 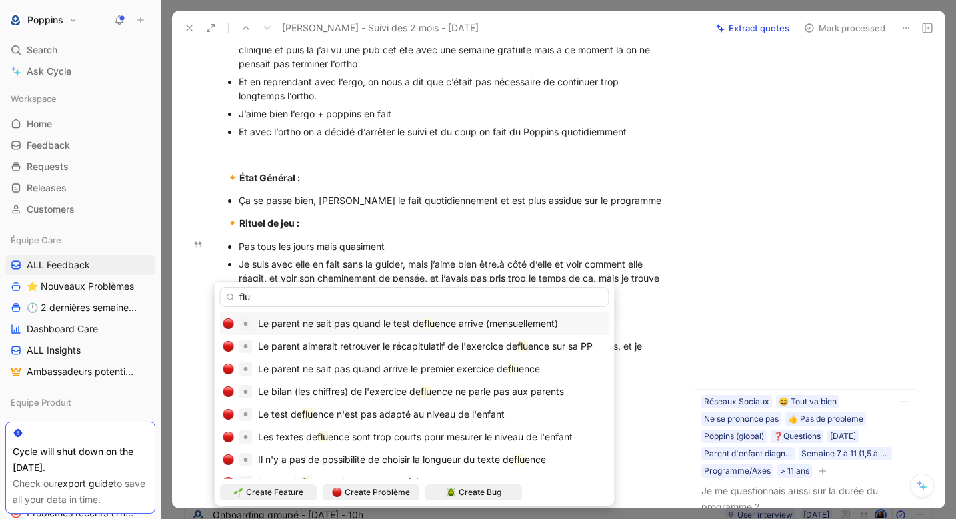 What do you see at coordinates (414, 297) in the screenshot?
I see `input: Link to feature, problème or bug` at bounding box center [414, 297].